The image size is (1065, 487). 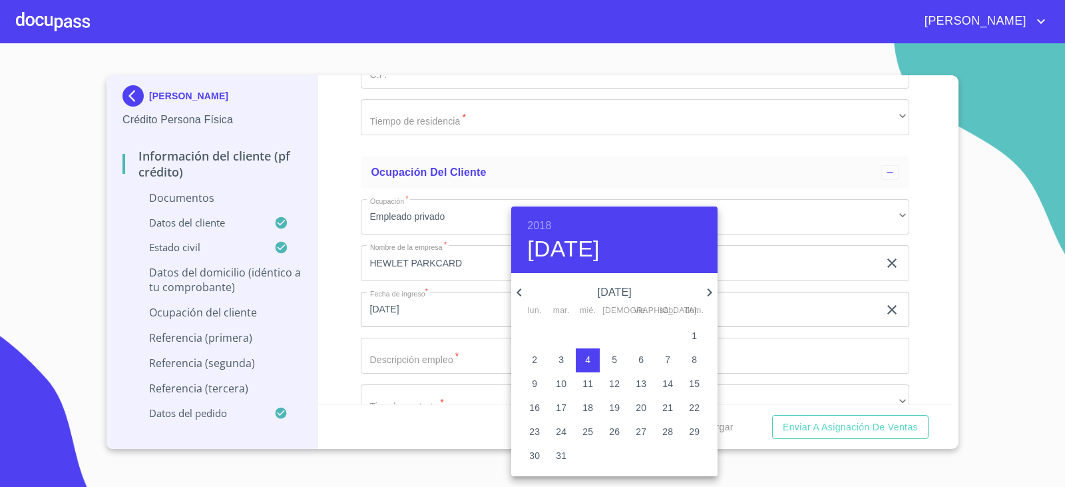 What do you see at coordinates (641, 360) in the screenshot?
I see `button: 6` at bounding box center [641, 360].